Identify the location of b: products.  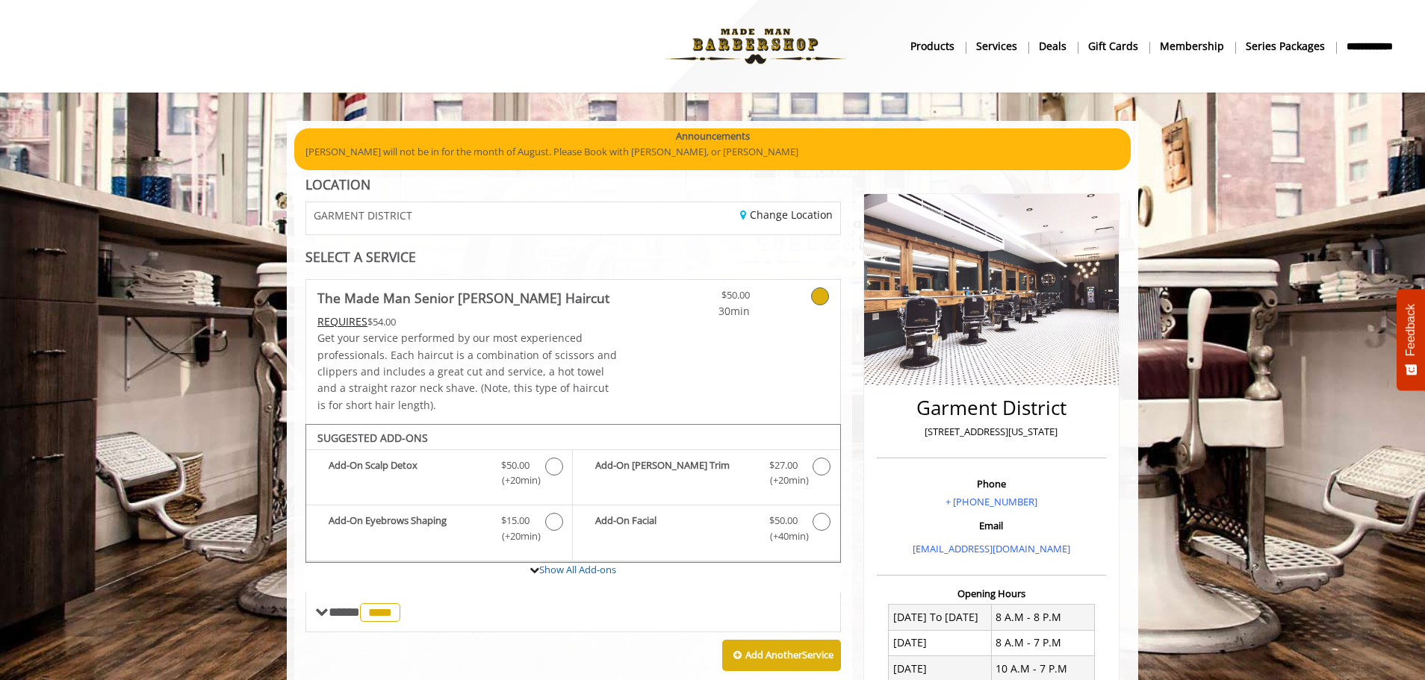
(932, 46).